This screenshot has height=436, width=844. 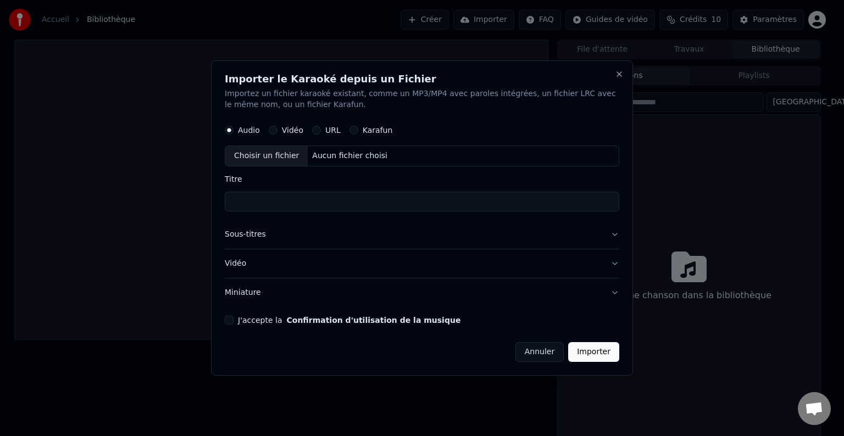 I want to click on h2: Importer le Karaoké depuis un Fichier, so click(x=422, y=79).